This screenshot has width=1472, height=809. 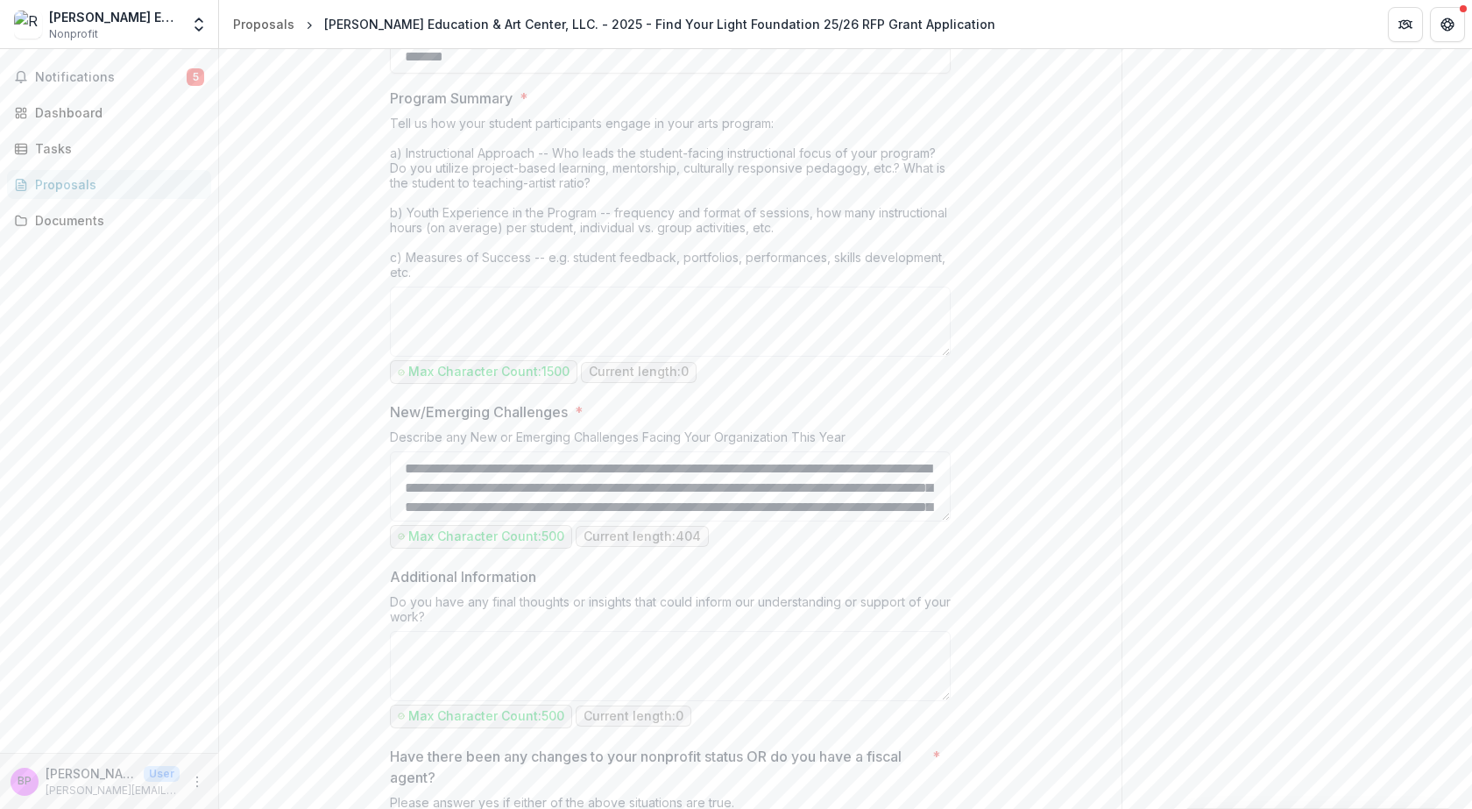 I want to click on a: Documents, so click(x=109, y=220).